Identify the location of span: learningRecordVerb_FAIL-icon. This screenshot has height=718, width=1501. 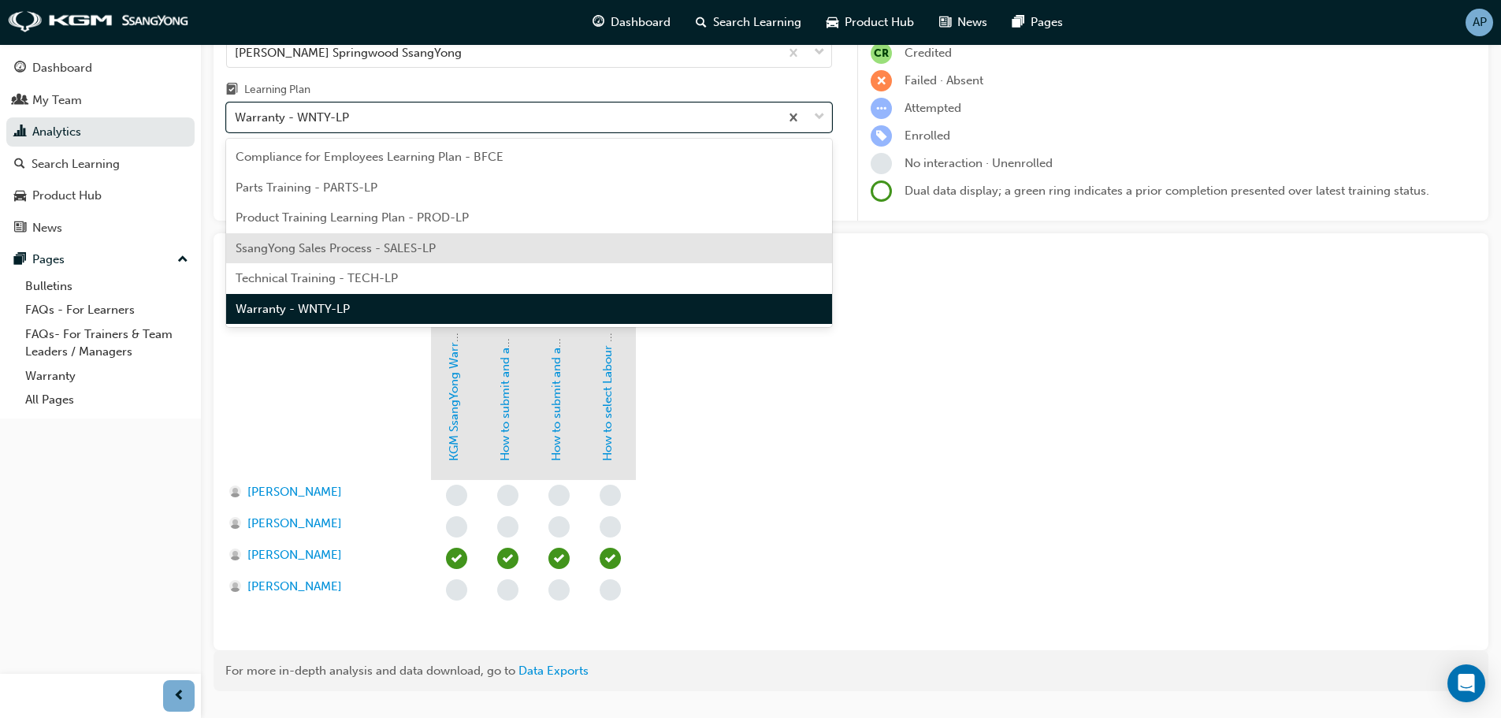
(881, 80).